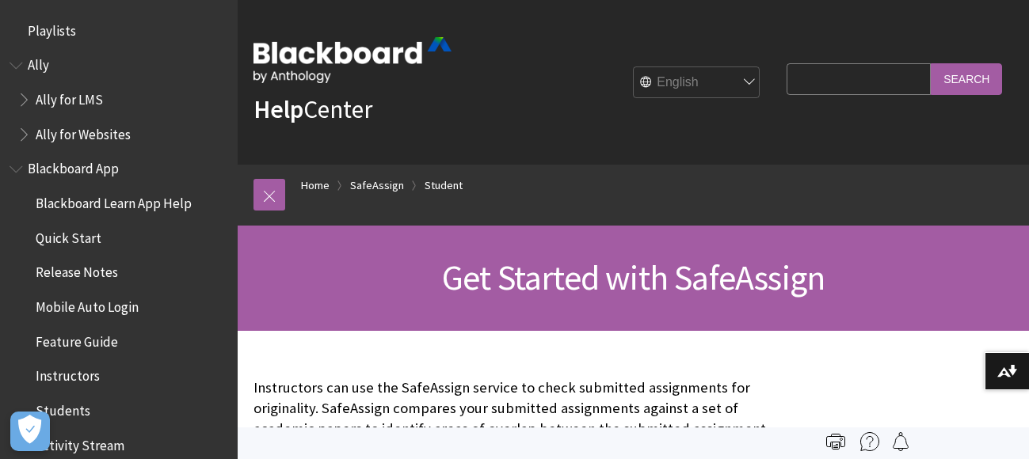 The width and height of the screenshot is (1029, 459). Describe the element at coordinates (352, 60) in the screenshot. I see `img: Blackboard by Anthology` at that location.